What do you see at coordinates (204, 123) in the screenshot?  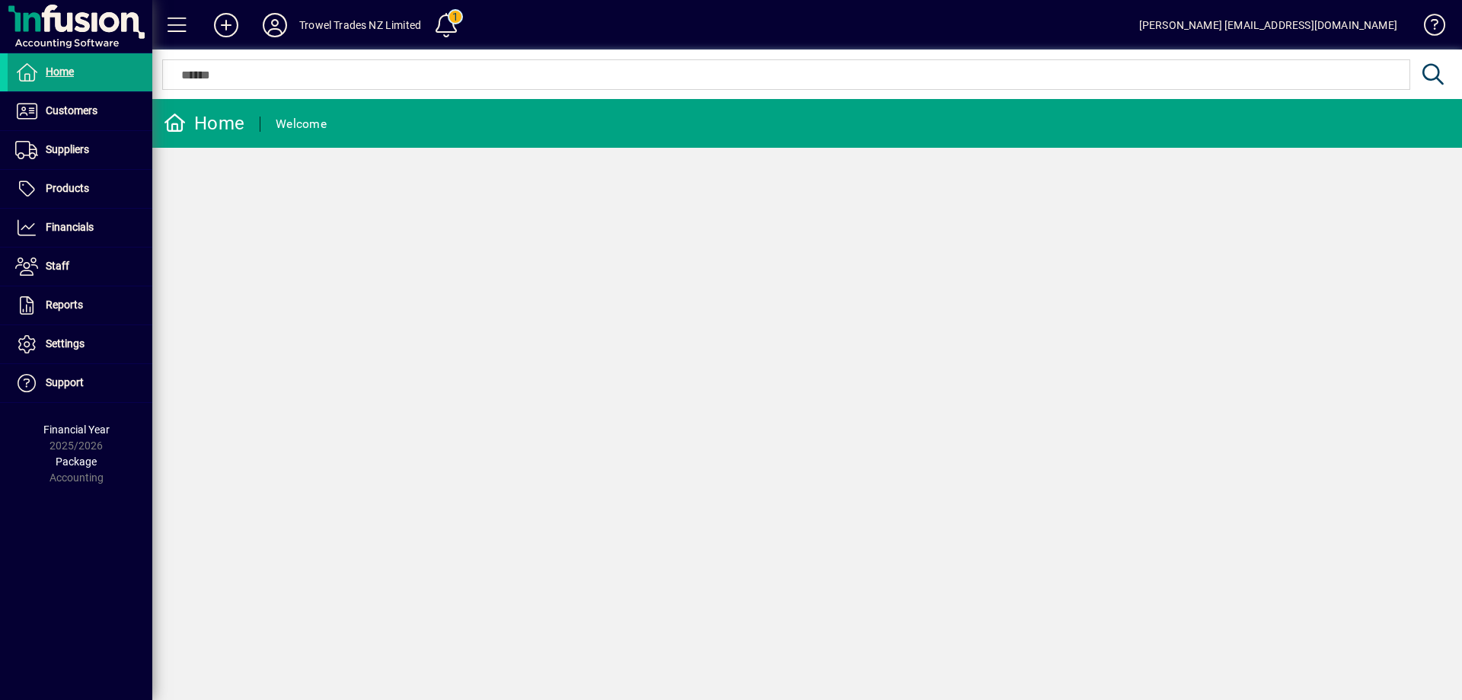 I see `div: Home` at bounding box center [204, 123].